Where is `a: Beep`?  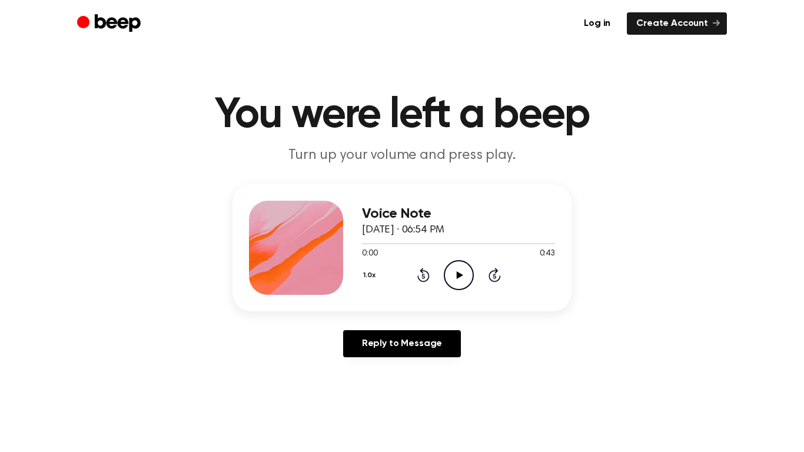 a: Beep is located at coordinates (110, 24).